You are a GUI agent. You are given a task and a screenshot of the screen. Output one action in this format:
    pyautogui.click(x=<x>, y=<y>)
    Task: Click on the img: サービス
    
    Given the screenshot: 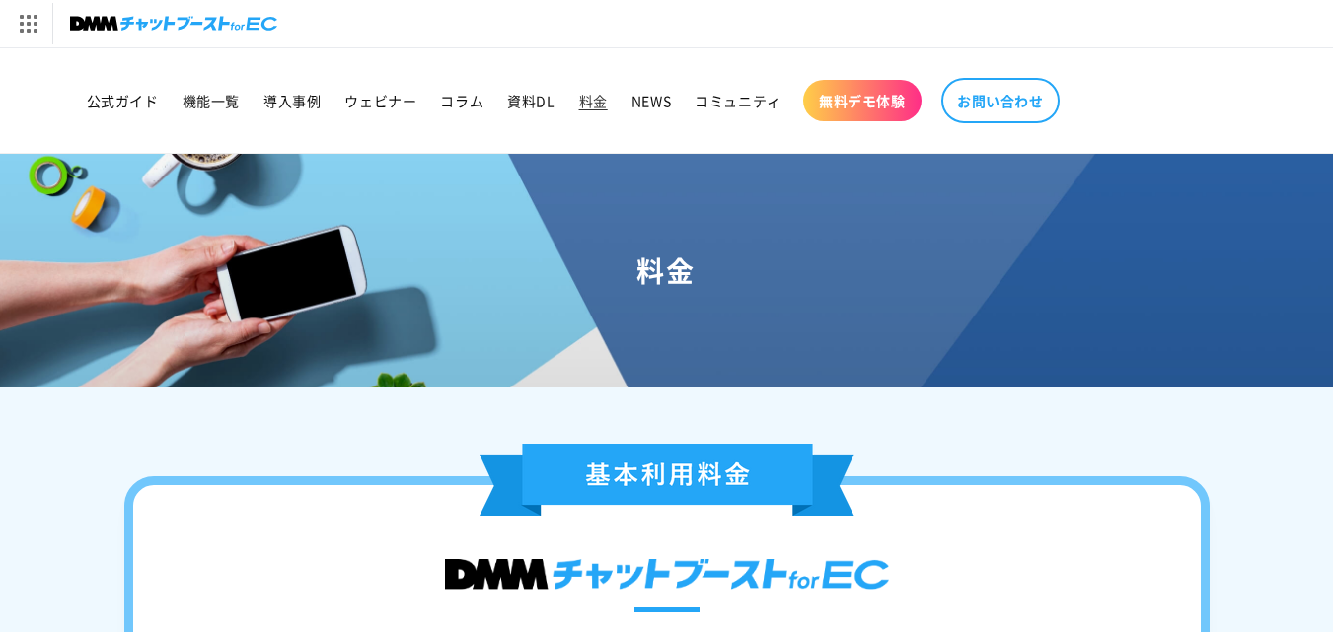 What is the action you would take?
    pyautogui.click(x=28, y=24)
    